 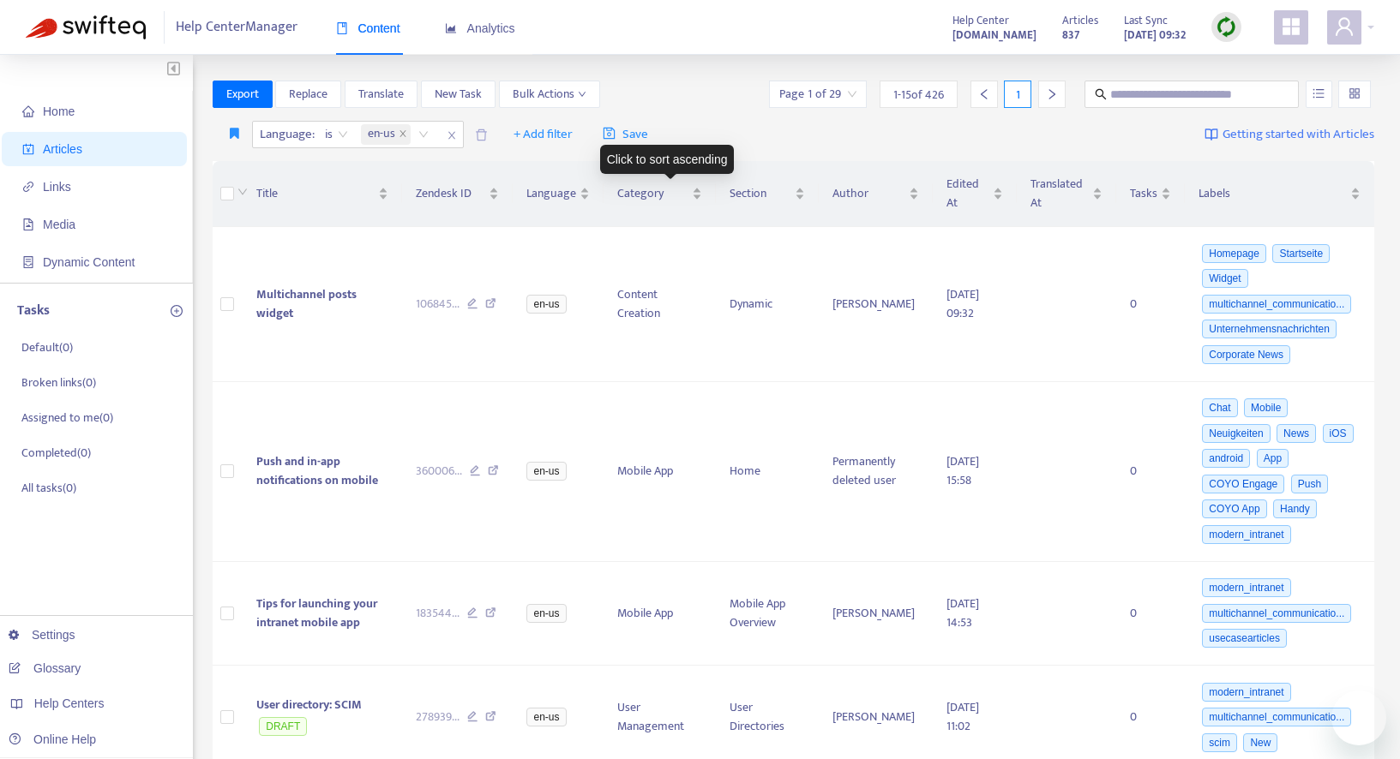 What do you see at coordinates (33, 311) in the screenshot?
I see `p: Tasks` at bounding box center [33, 311].